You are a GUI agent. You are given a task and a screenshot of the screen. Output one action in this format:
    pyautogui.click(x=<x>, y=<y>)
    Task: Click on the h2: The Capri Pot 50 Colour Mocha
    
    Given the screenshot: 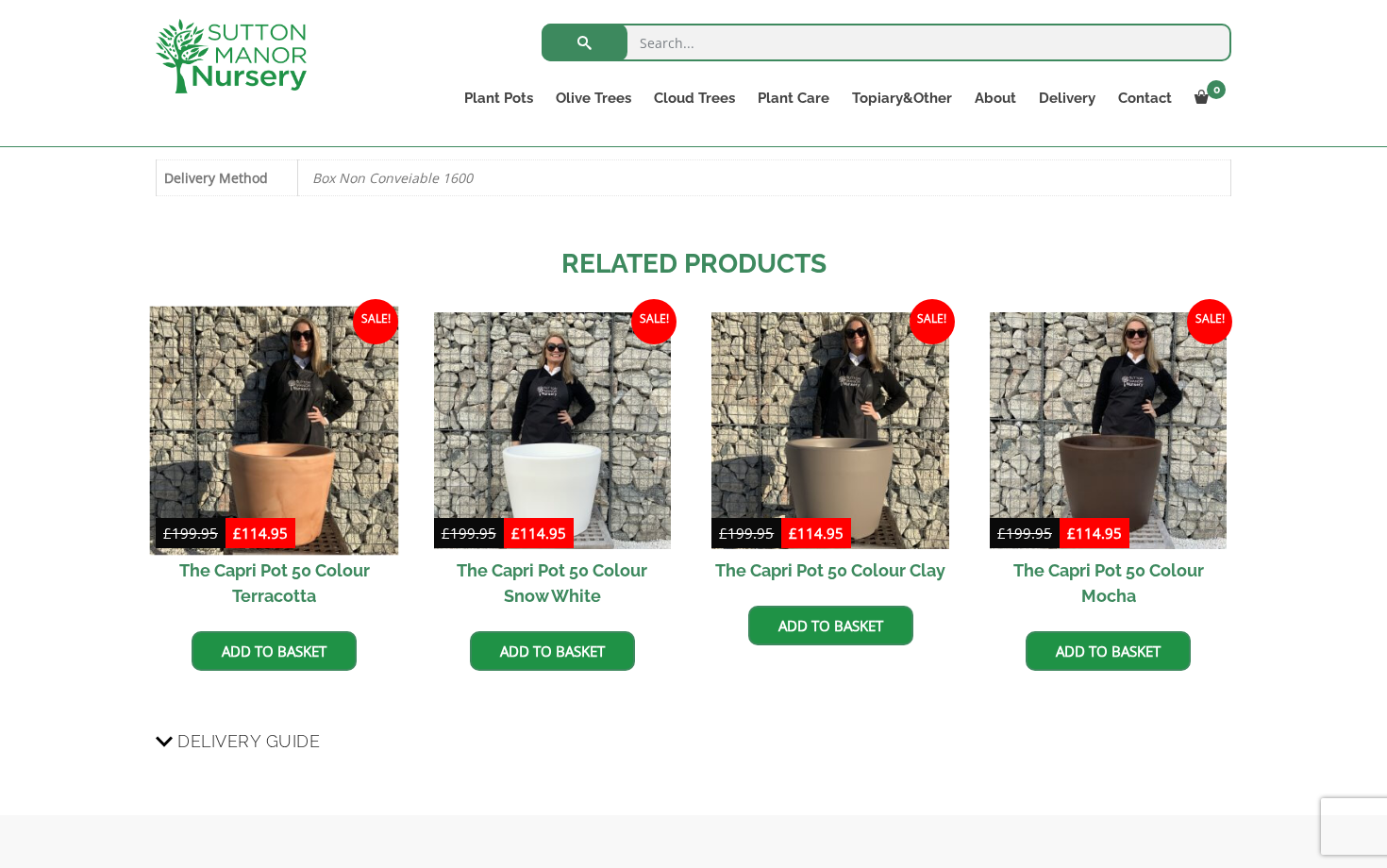 What is the action you would take?
    pyautogui.click(x=1108, y=582)
    